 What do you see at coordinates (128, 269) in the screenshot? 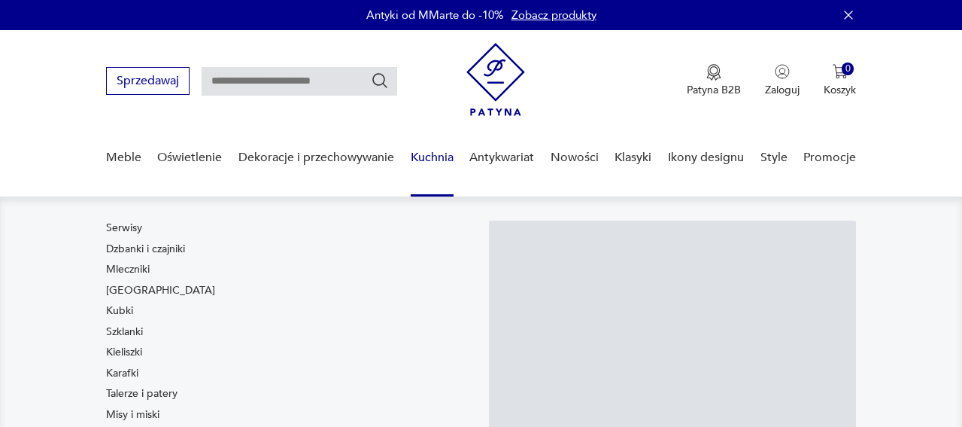
I see `a: Mleczniki` at bounding box center [128, 269].